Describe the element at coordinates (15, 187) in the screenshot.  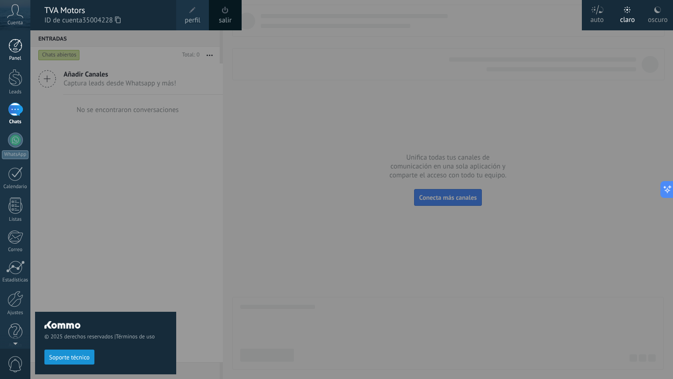
I see `div: Calendario` at that location.